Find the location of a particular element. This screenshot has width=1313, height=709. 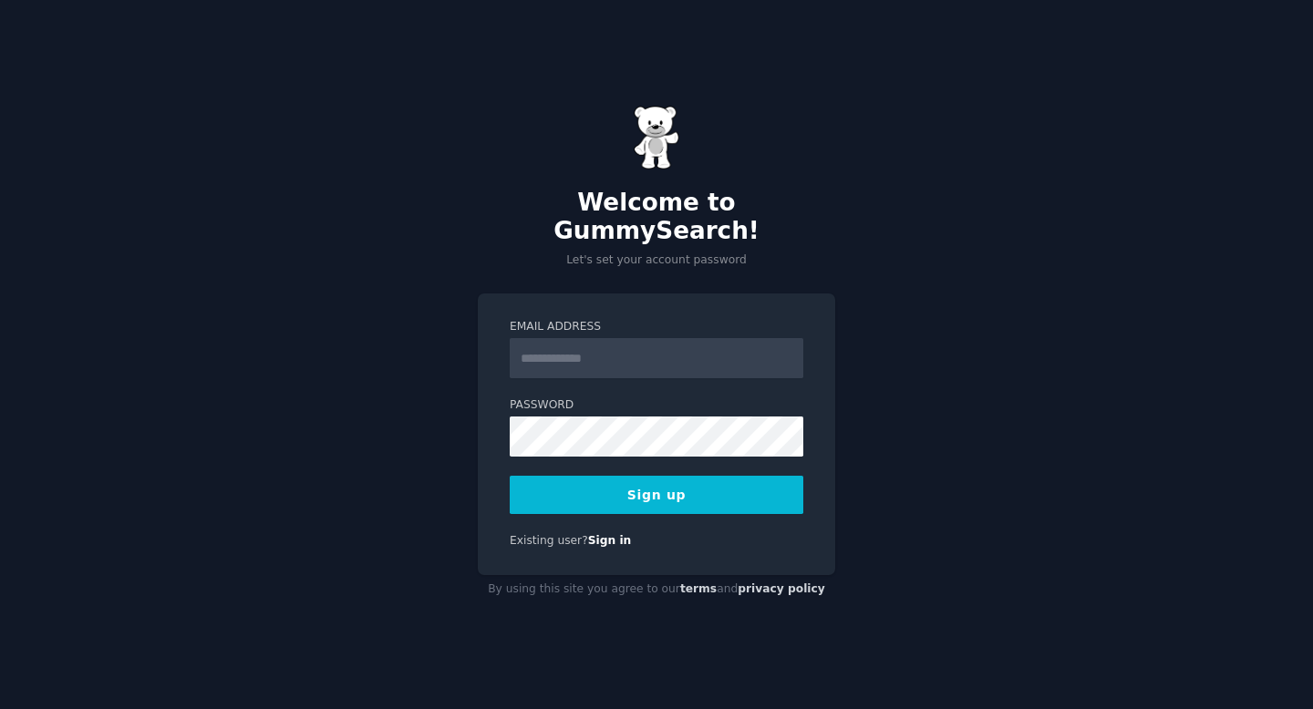

label: Email Address is located at coordinates (656, 327).